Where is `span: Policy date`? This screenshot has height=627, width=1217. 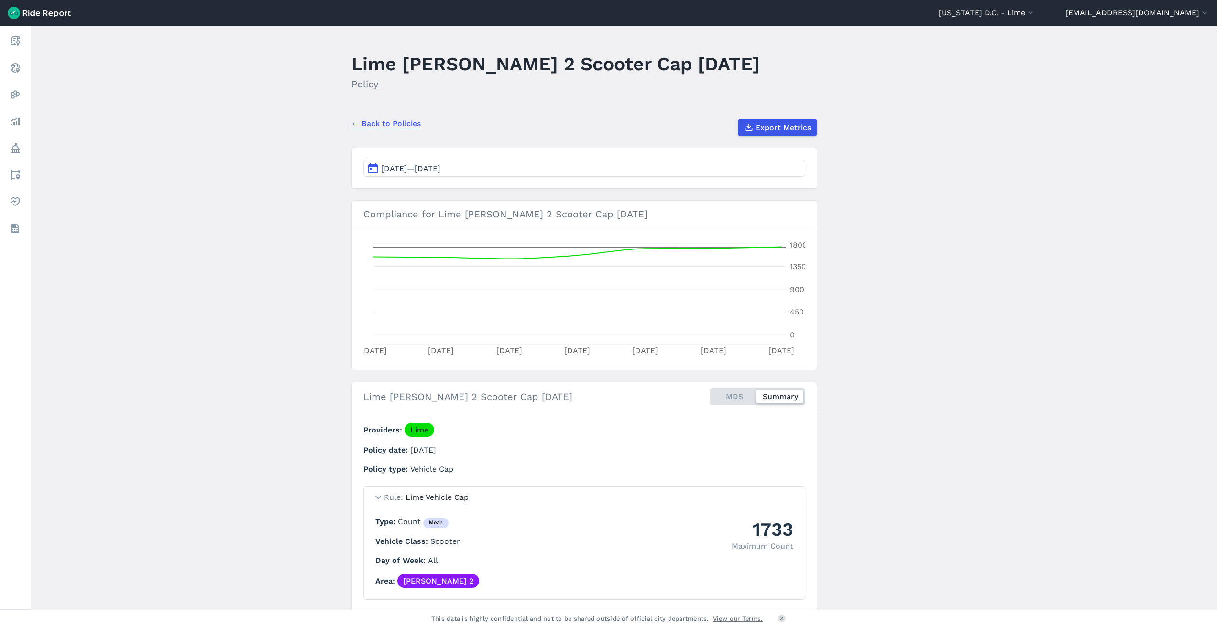
span: Policy date is located at coordinates (387, 450).